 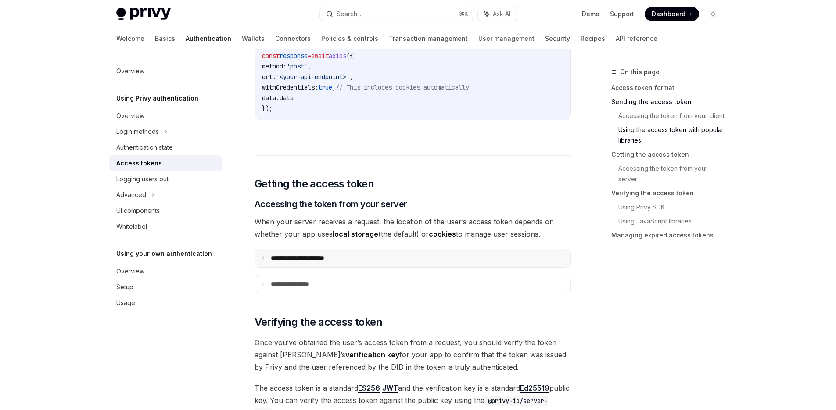 What do you see at coordinates (622, 14) in the screenshot?
I see `a: Support` at bounding box center [622, 14].